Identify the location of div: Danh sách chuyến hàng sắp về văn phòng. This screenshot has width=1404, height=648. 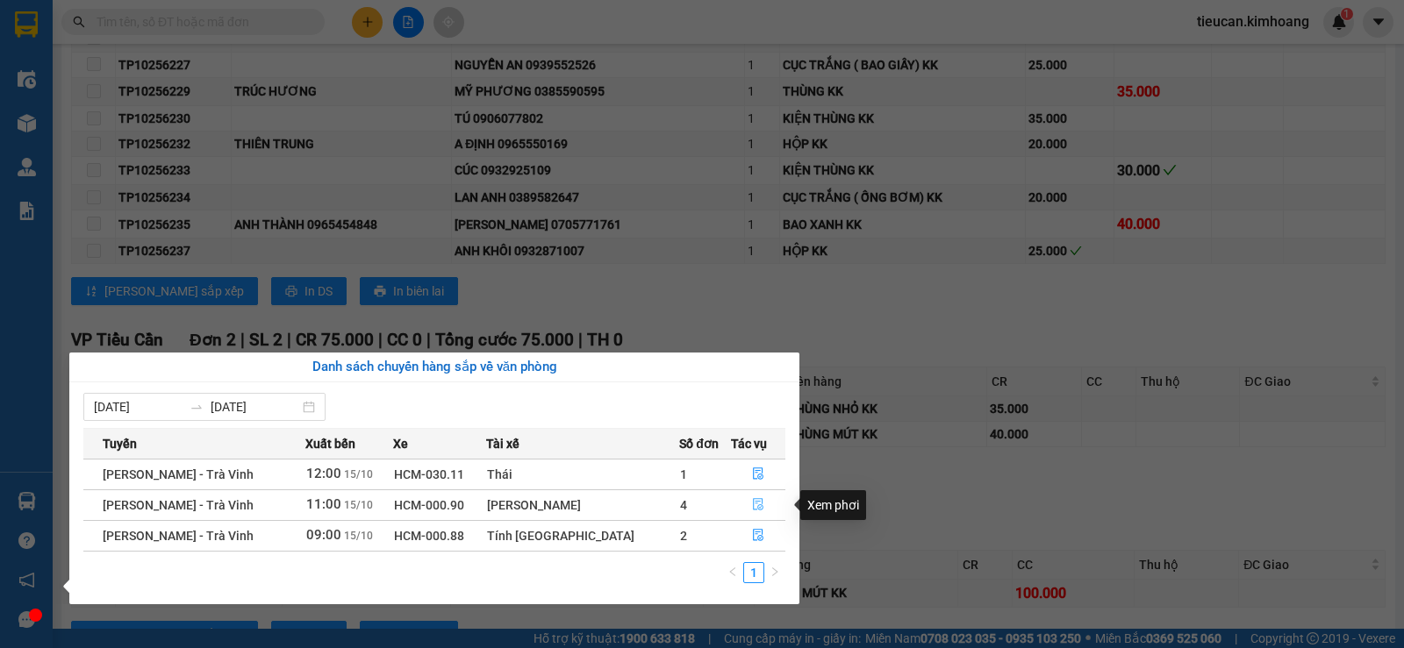
(434, 368).